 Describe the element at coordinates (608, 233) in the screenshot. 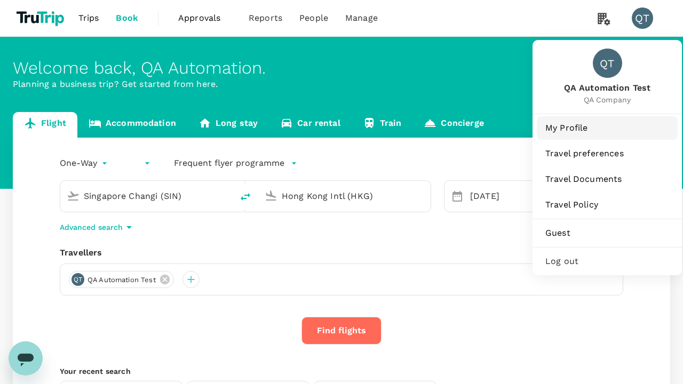

I see `a: Guest` at that location.